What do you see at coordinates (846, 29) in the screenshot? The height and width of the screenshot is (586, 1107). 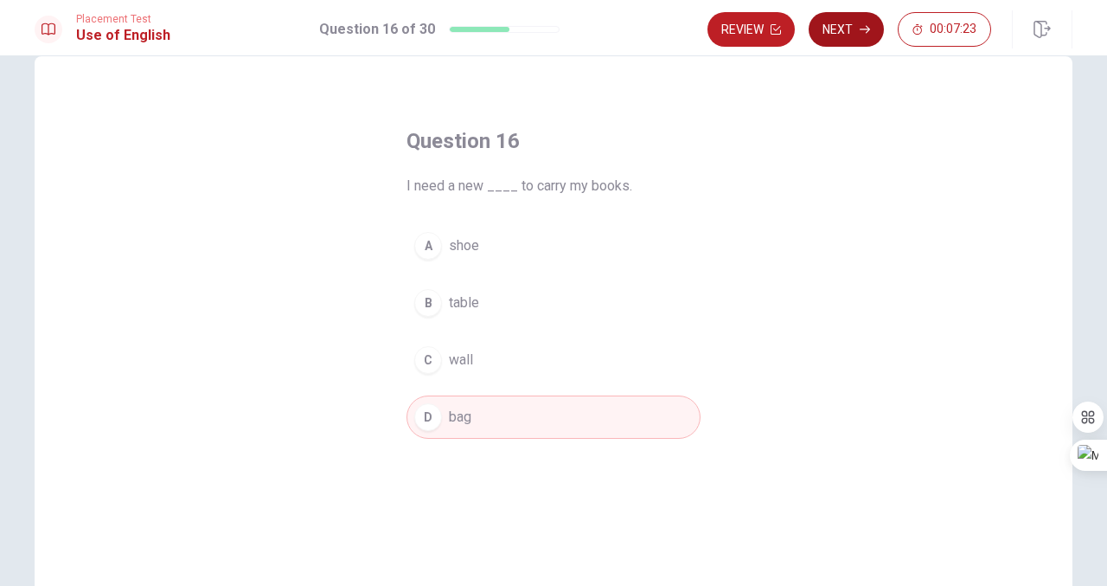 I see `button: Next` at bounding box center [846, 29].